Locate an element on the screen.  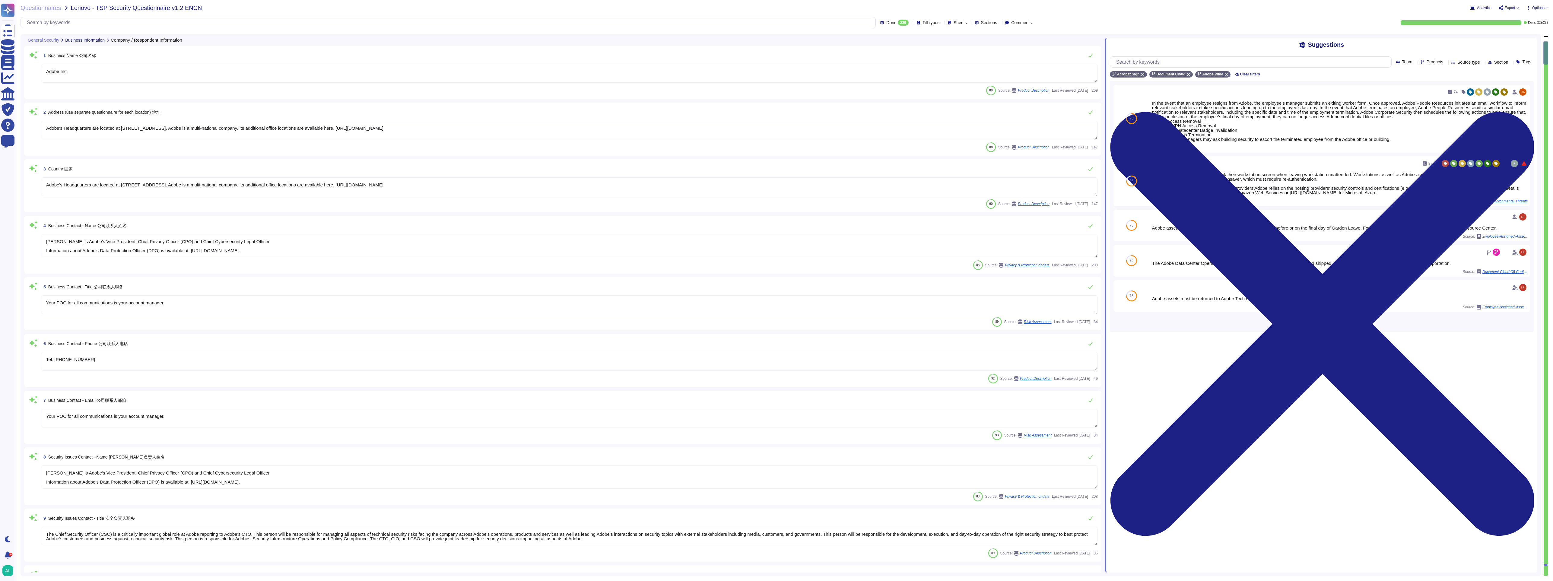
span: Lenovo - TSP Security Questionnaire v1.2 ENCN is located at coordinates (136, 8).